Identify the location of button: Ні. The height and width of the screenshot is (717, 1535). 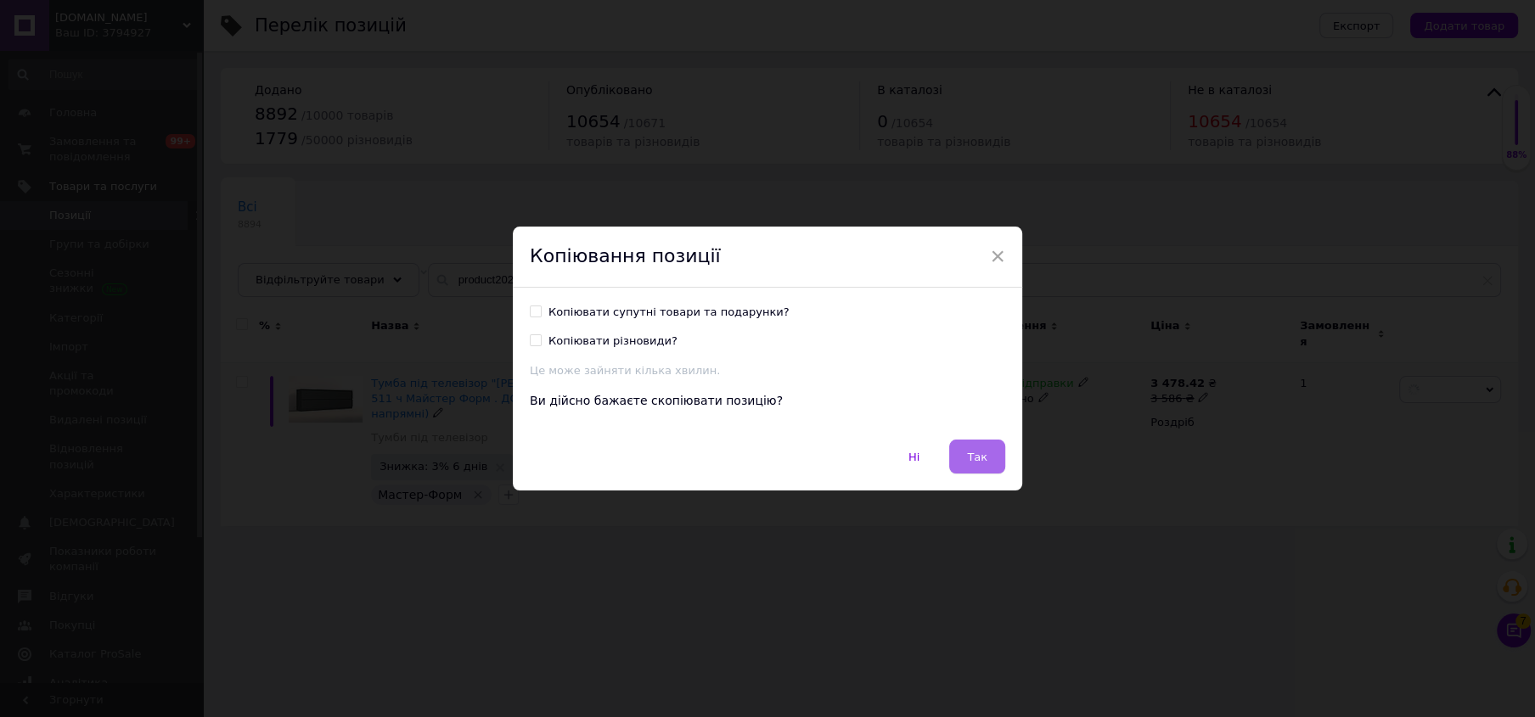
(913, 457).